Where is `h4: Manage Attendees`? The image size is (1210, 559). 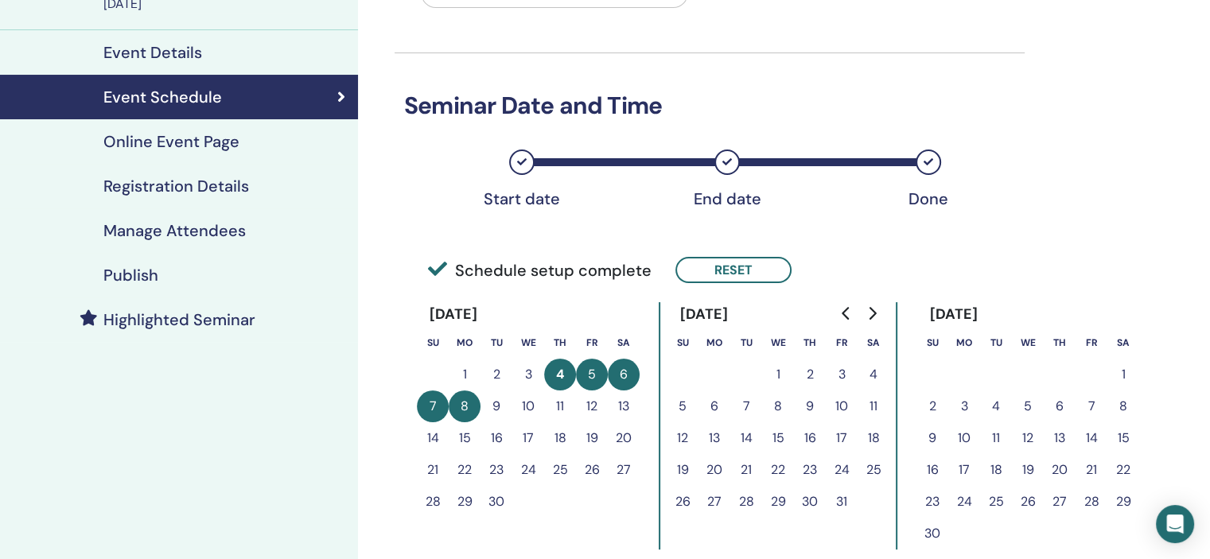
h4: Manage Attendees is located at coordinates (174, 231).